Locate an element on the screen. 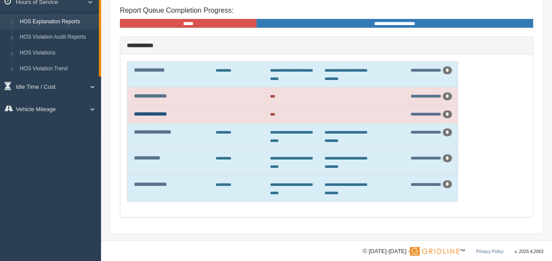  a: HOS Explanation Reports is located at coordinates (57, 22).